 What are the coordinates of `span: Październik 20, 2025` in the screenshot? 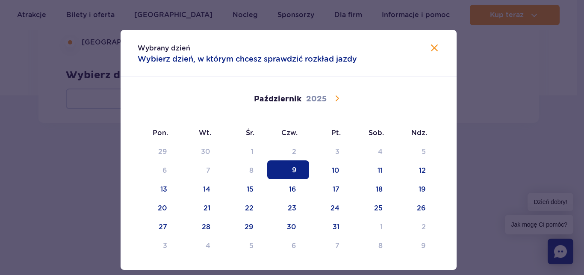 It's located at (159, 207).